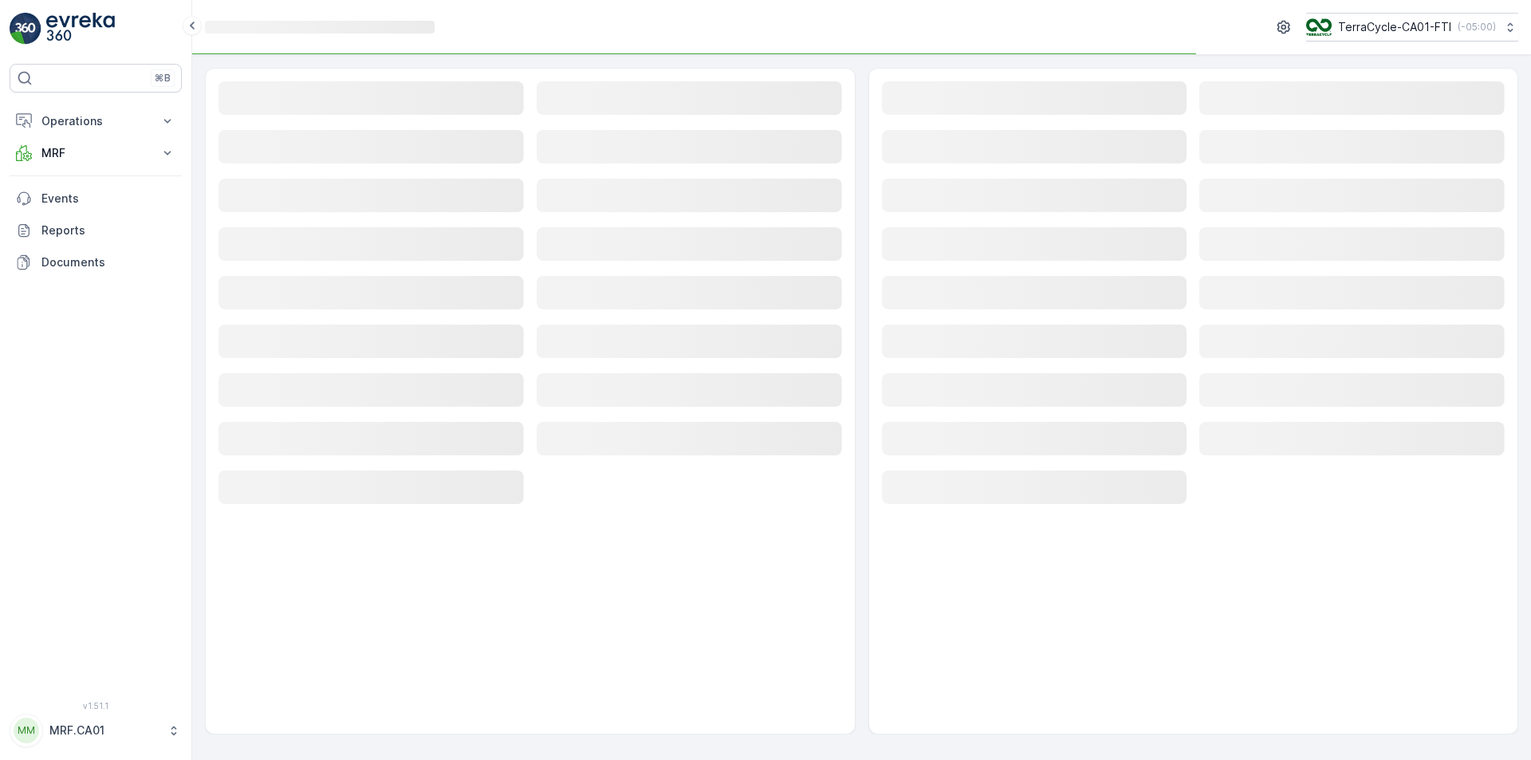 This screenshot has height=760, width=1531. I want to click on p: Events, so click(108, 199).